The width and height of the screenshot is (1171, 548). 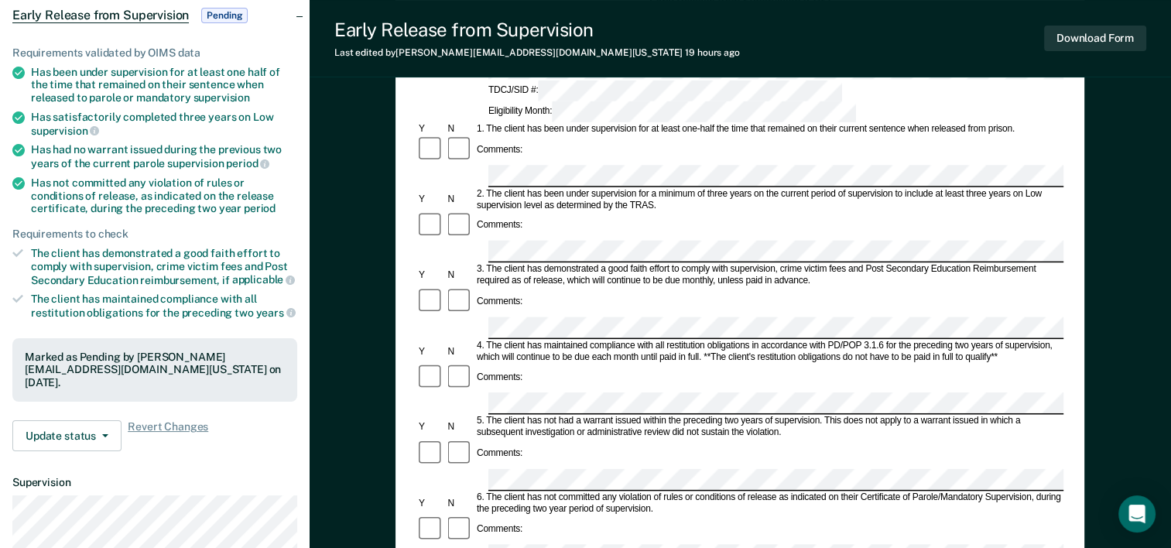 What do you see at coordinates (155, 53) in the screenshot?
I see `div: Requirements validated by OIMS data` at bounding box center [155, 53].